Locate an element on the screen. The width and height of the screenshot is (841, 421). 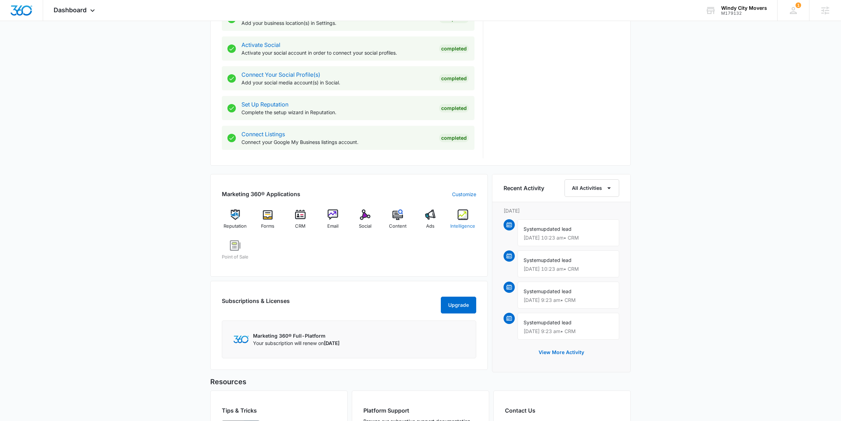
span: CRM is located at coordinates (300, 226).